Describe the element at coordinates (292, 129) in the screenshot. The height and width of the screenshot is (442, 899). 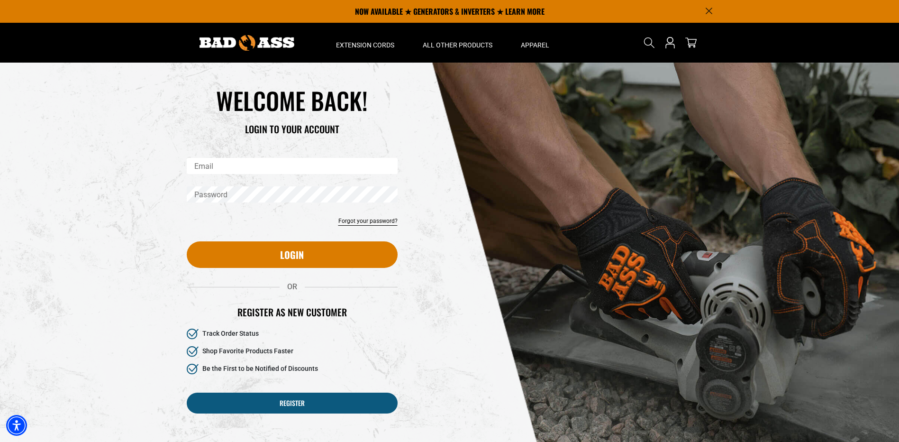
I see `h3: LOGIN TO YOUR ACCOUNT` at that location.